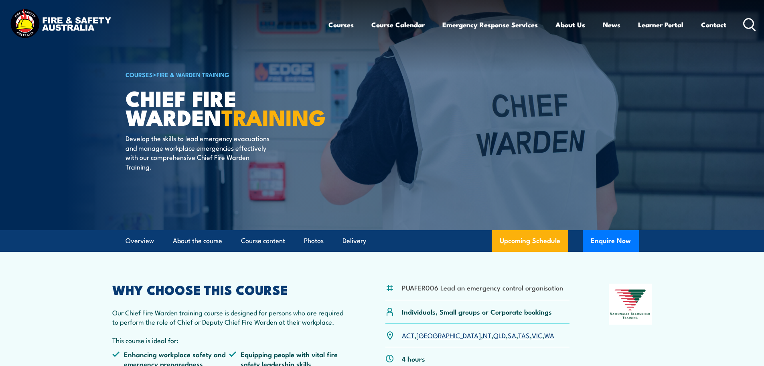 Image resolution: width=764 pixels, height=366 pixels. What do you see at coordinates (274, 116) in the screenshot?
I see `strong: TRAINING` at bounding box center [274, 116].